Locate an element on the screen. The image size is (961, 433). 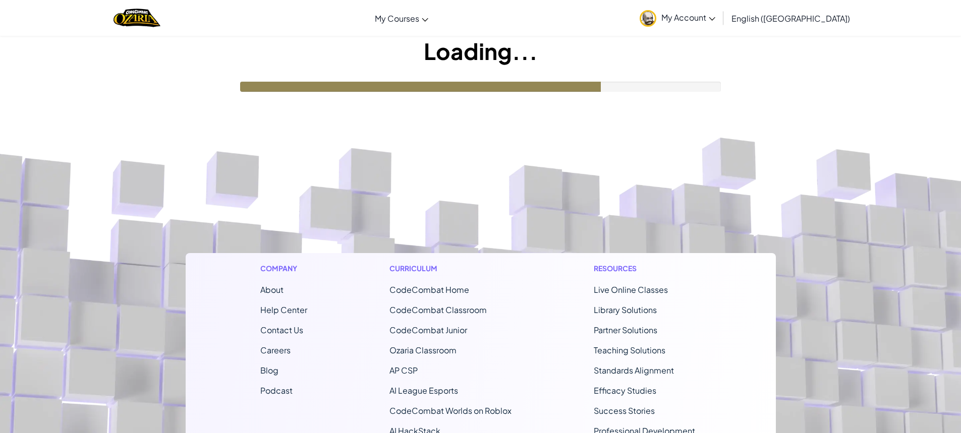
a: Efficacy Studies is located at coordinates (625, 390).